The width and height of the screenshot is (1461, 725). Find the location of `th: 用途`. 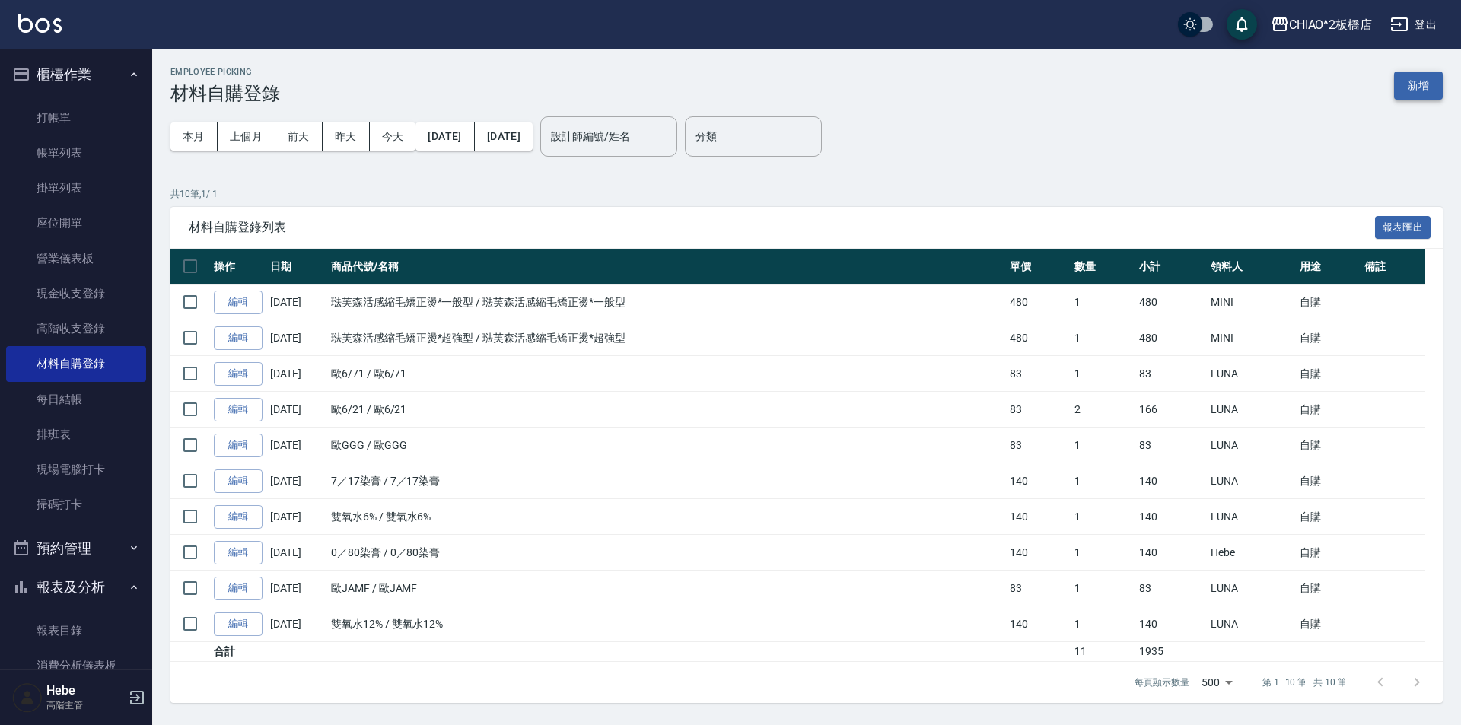

th: 用途 is located at coordinates (1327, 266).